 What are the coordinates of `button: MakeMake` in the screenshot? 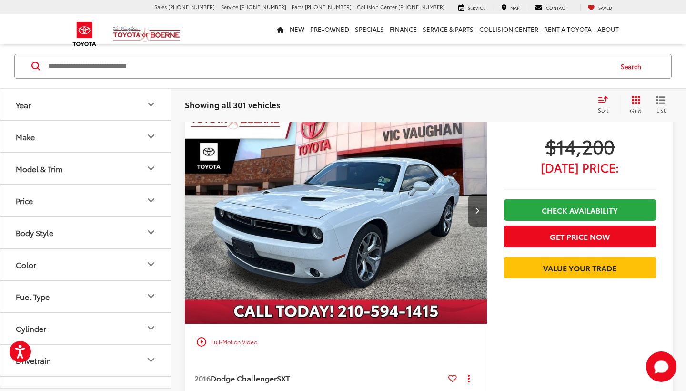 It's located at (86, 136).